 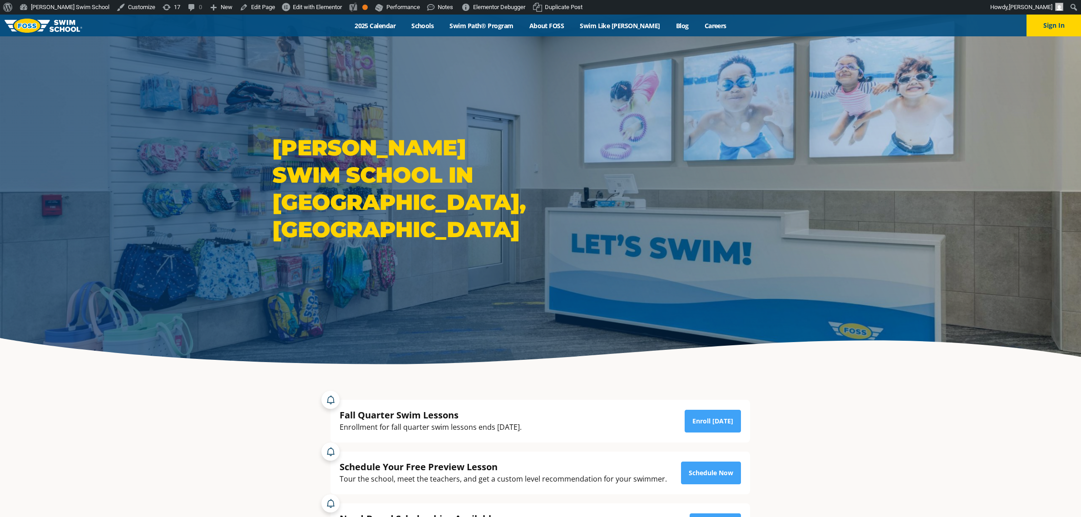 What do you see at coordinates (711, 473) in the screenshot?
I see `a: Schedule Now` at bounding box center [711, 473].